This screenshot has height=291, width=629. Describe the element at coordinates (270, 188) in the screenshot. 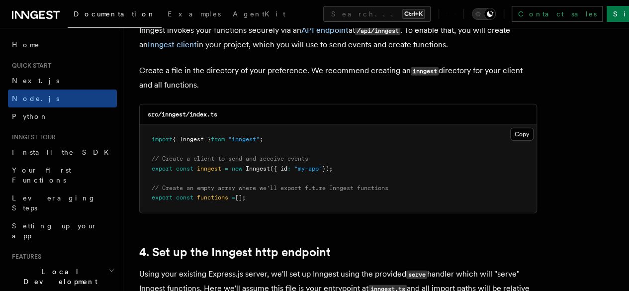

I see `span: // Create an empty array where we'll export future Inngest functions` at that location.